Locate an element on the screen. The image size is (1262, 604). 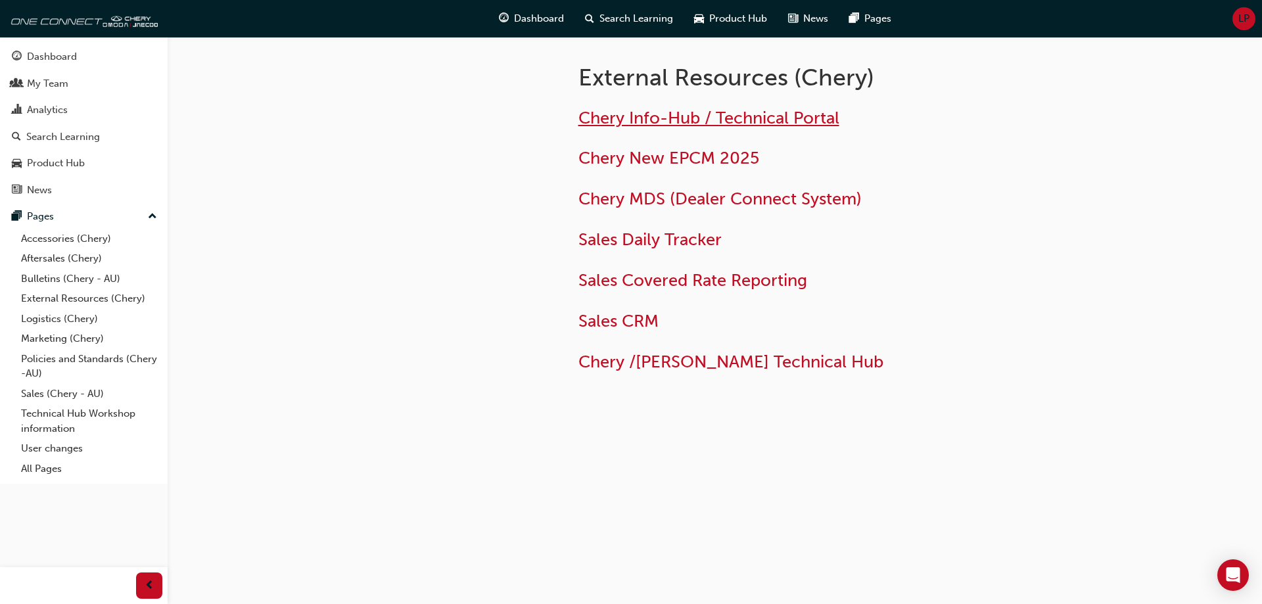
button: Pages is located at coordinates (83, 216).